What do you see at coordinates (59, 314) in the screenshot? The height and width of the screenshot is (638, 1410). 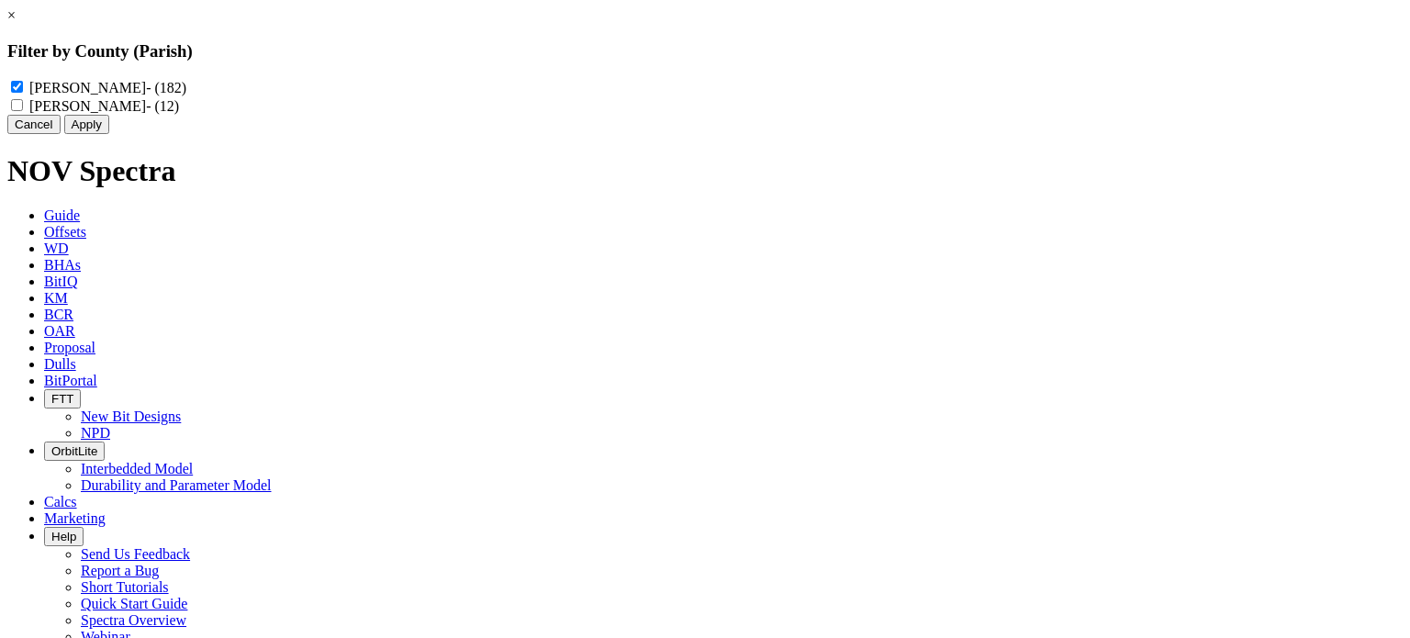 I see `span: BCR` at bounding box center [59, 314].